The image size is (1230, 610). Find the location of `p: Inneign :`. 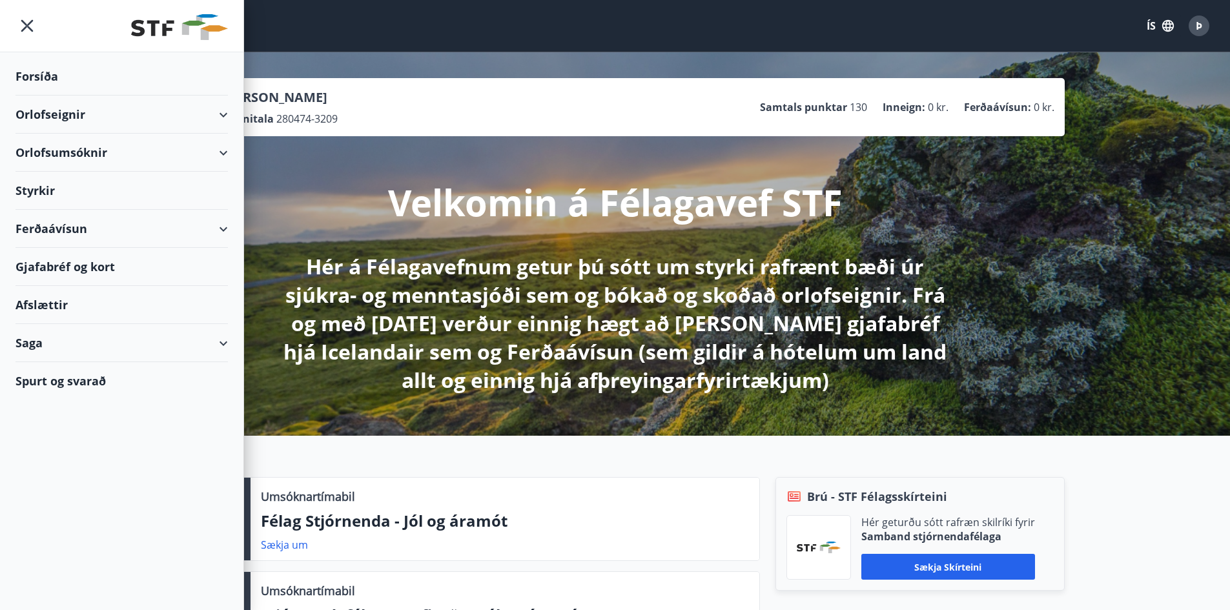

p: Inneign : is located at coordinates (904, 107).